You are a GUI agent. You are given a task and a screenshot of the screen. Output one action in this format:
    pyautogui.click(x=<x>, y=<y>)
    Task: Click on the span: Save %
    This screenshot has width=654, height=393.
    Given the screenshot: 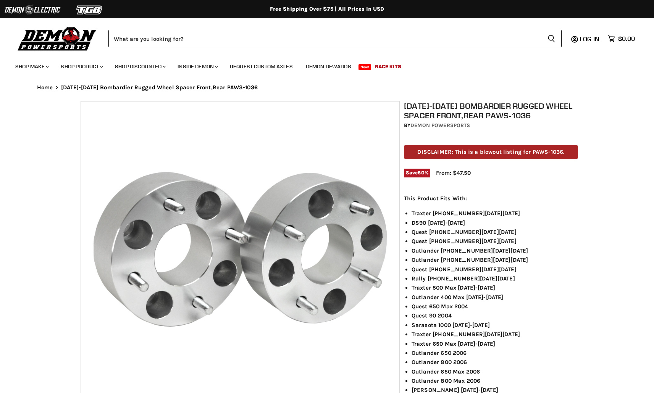 What is the action you would take?
    pyautogui.click(x=417, y=173)
    